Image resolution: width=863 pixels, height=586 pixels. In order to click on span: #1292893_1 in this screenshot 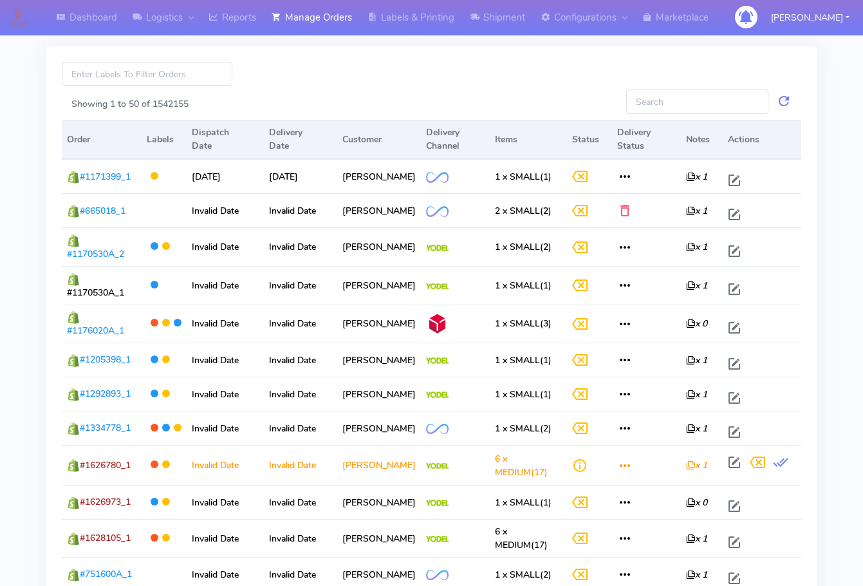, I will do `click(105, 393)`.